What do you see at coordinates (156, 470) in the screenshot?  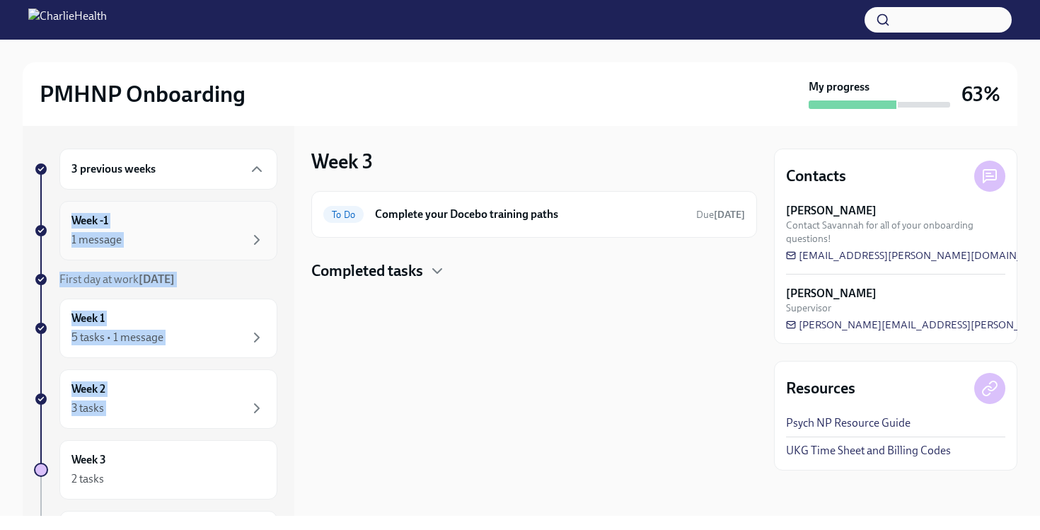 I see `a: Week 32 tasks` at bounding box center [156, 470].